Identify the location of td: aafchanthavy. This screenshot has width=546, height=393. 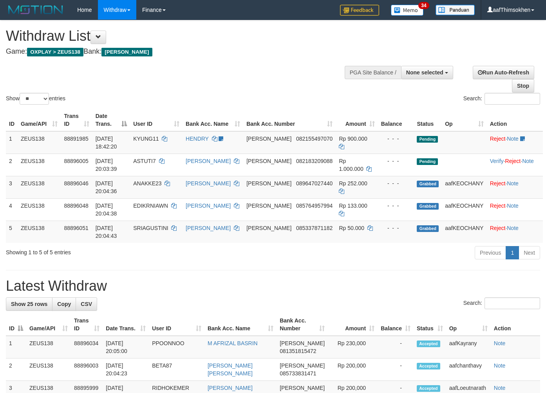
(469, 370).